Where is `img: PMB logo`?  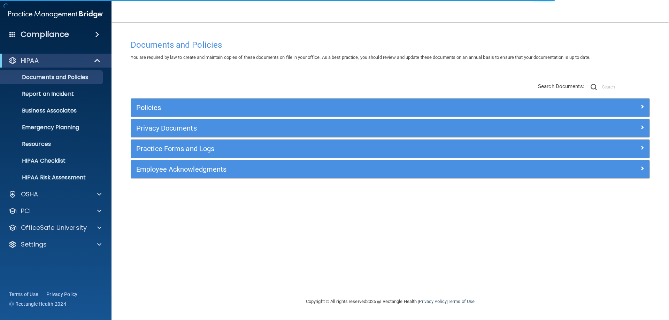
img: PMB logo is located at coordinates (56, 14).